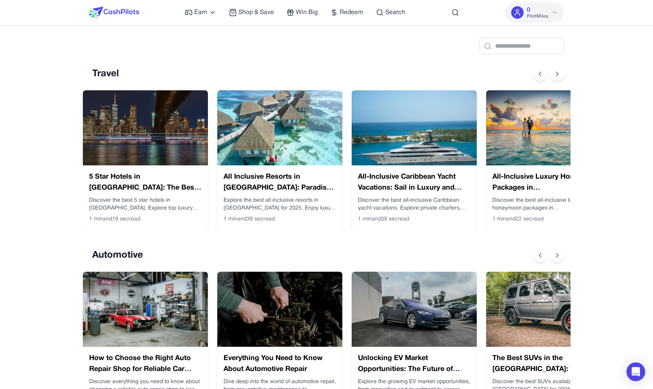 The height and width of the screenshot is (389, 653). I want to click on img: All-Inclusive Caribbean Yacht Vacations: Sail in Luxury and Style, so click(414, 128).